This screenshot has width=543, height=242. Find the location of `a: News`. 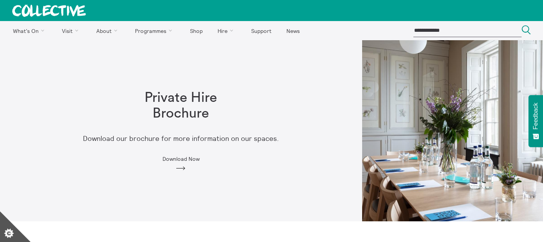

a: News is located at coordinates (293, 31).